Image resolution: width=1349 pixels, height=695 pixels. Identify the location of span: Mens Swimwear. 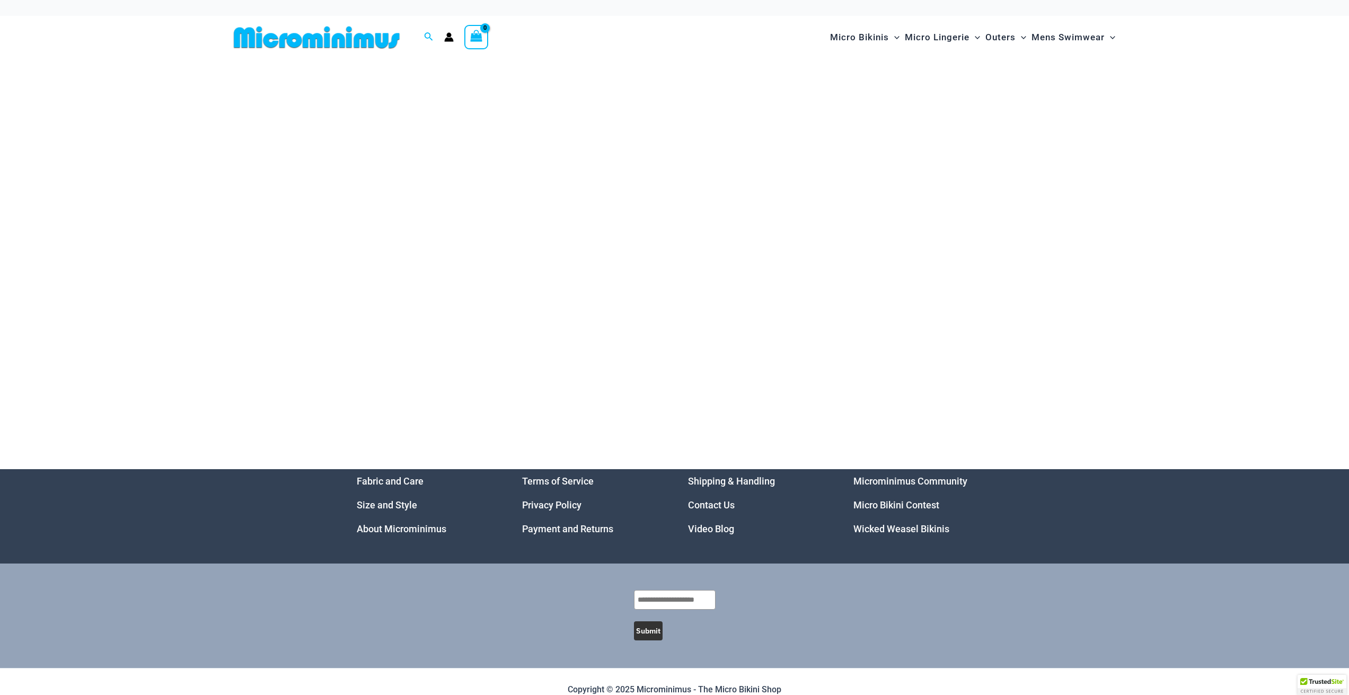
(1068, 37).